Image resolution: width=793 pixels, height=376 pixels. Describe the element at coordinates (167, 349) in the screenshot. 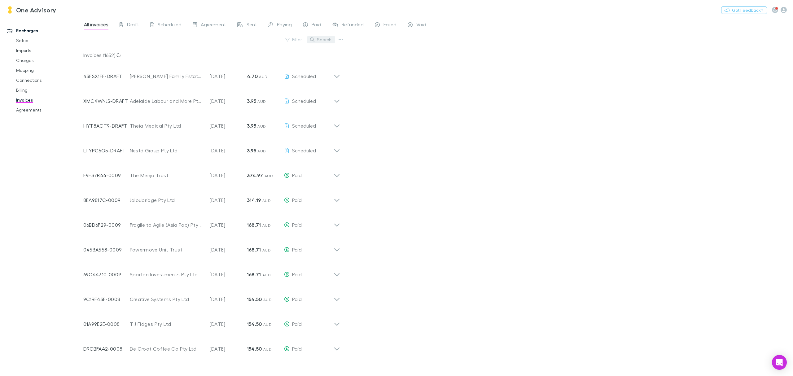

I see `div: De Groot Coffee Co Pty Ltd` at that location.